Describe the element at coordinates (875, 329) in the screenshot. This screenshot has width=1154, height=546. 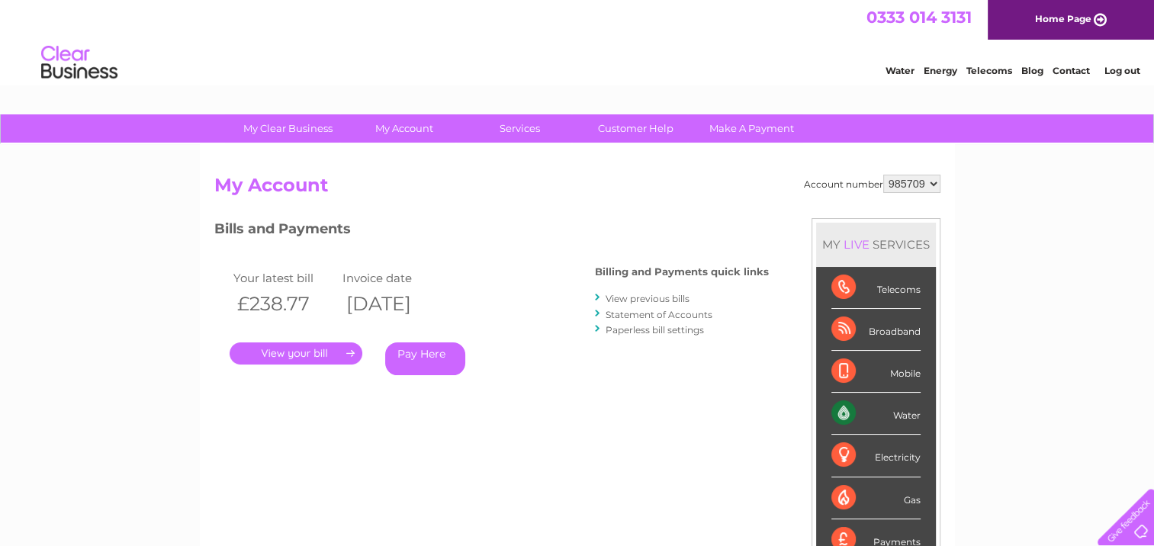
I see `div: Broadband` at that location.